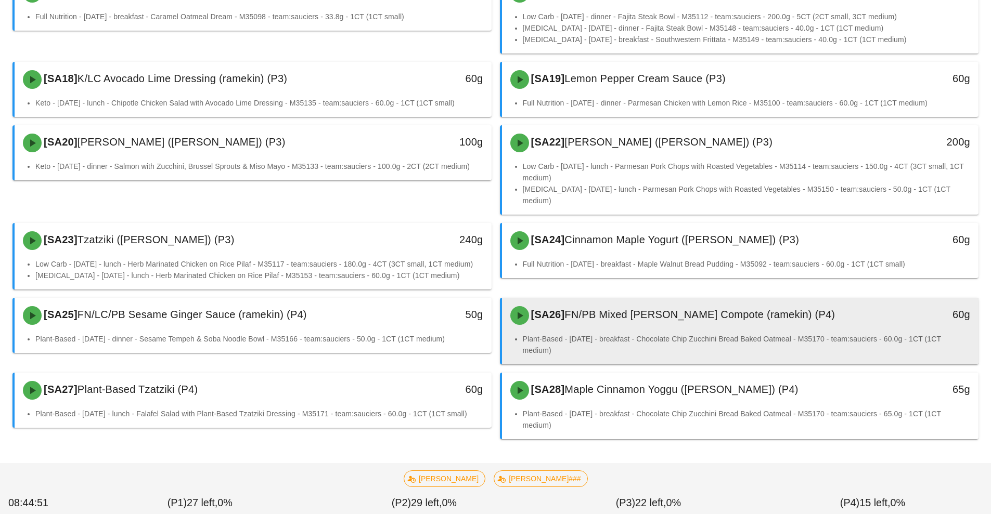 Image resolution: width=991 pixels, height=514 pixels. Describe the element at coordinates (200, 503) in the screenshot. I see `div: (P1) 0%` at that location.